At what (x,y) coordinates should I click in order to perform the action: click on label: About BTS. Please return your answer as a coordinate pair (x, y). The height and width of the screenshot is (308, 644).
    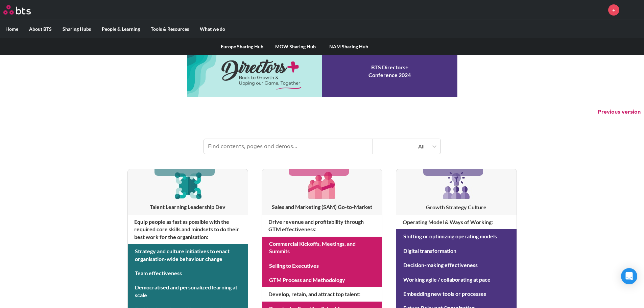
    Looking at the image, I should click on (40, 29).